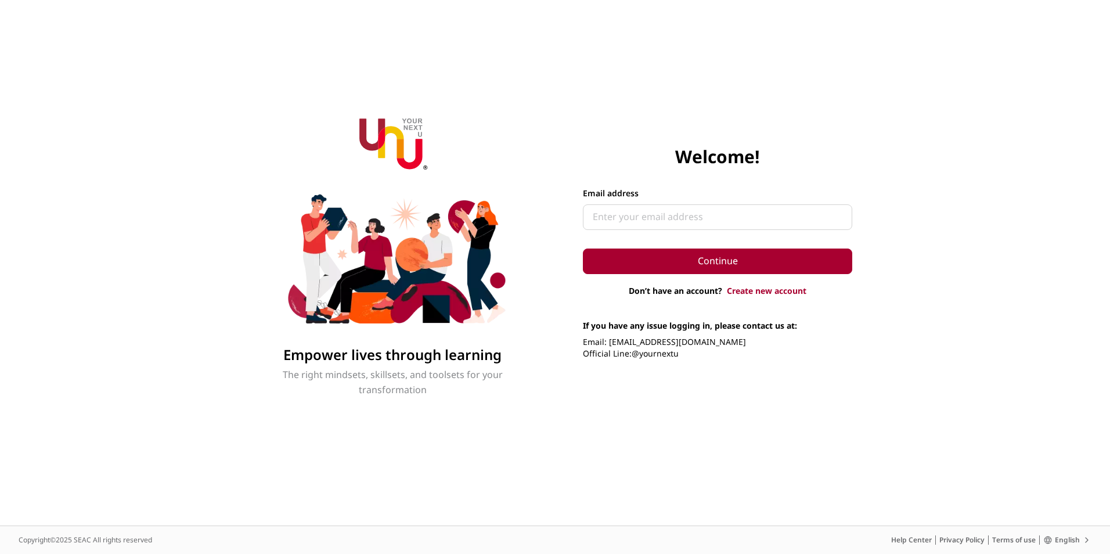  What do you see at coordinates (454, 540) in the screenshot?
I see `div: Copyright © 2025 SEAC All rights reserved` at bounding box center [454, 540].